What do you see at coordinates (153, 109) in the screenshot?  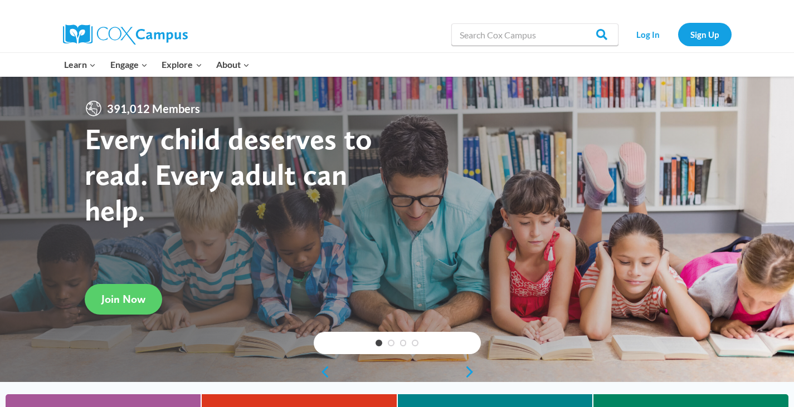 I see `span: 391,012 Members` at bounding box center [153, 109].